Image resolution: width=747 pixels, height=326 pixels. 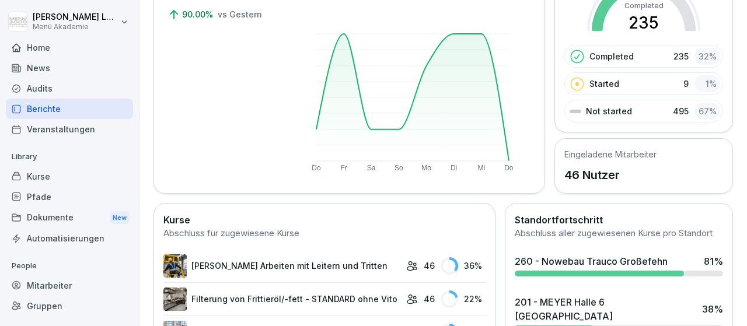 What do you see at coordinates (175, 299) in the screenshot?
I see `img: lnrteyew03wyeg2dvomajll7.png` at bounding box center [175, 299].